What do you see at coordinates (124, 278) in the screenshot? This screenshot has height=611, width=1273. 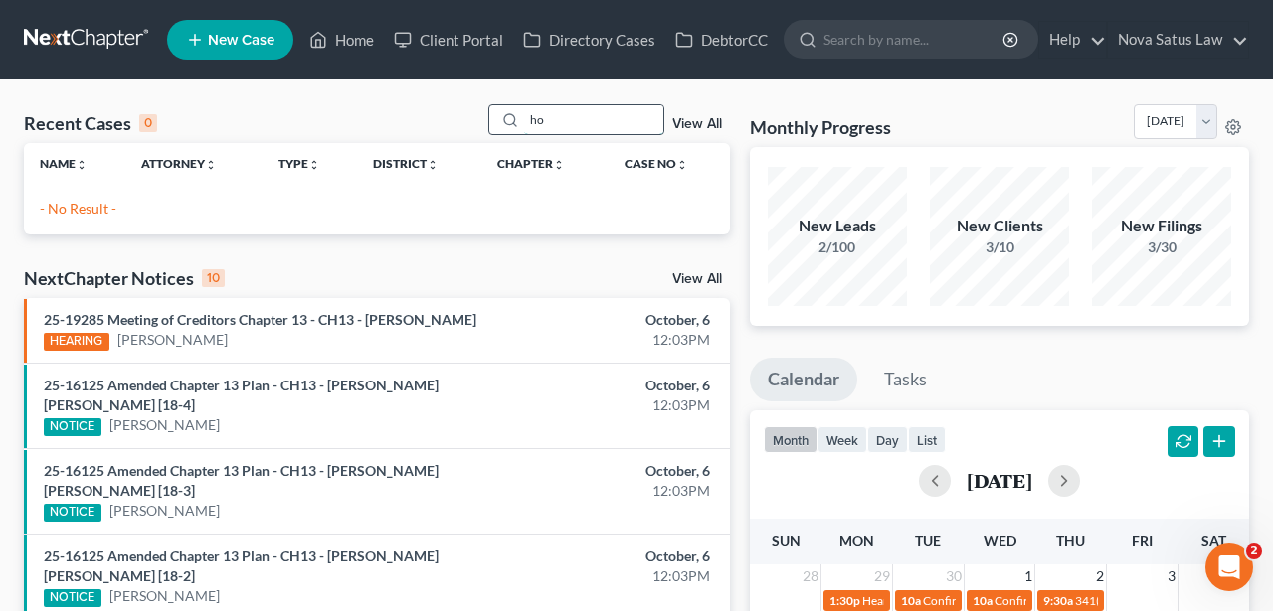 I see `div: NextChapter Notices` at bounding box center [124, 278].